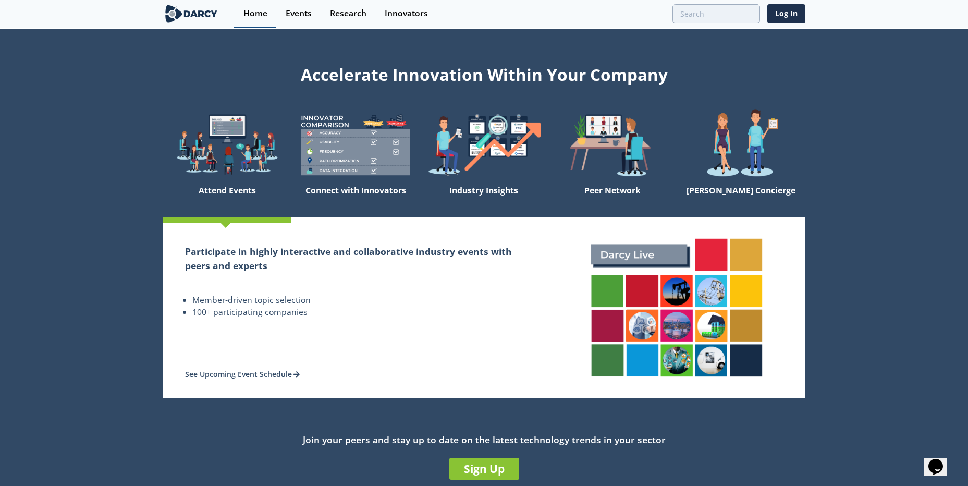 This screenshot has height=486, width=968. What do you see at coordinates (484, 72) in the screenshot?
I see `div: Accelerate Innovation Within Your Company` at bounding box center [484, 72].